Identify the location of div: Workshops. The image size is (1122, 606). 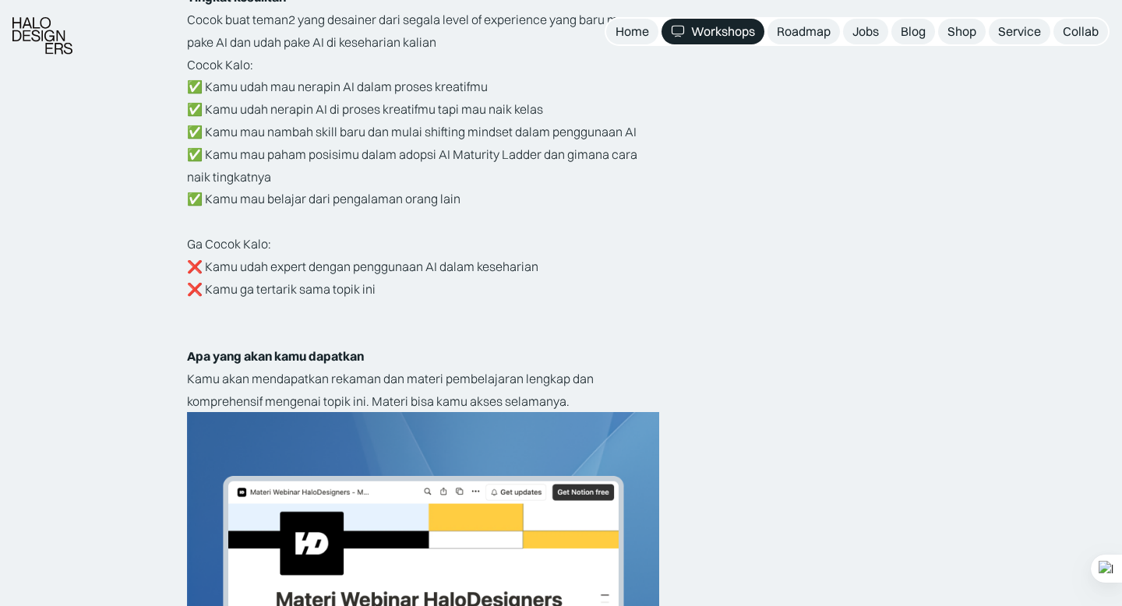
(723, 31).